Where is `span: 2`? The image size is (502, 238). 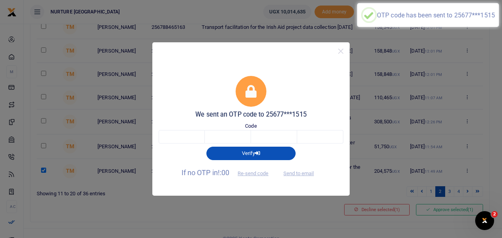 span: 2 is located at coordinates (495, 214).